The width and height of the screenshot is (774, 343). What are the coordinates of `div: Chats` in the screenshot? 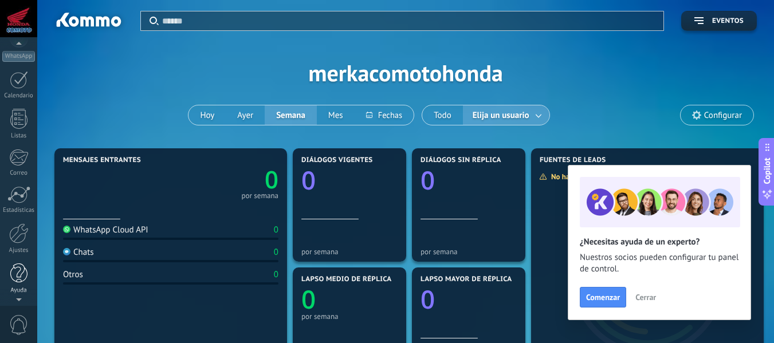 It's located at (79, 252).